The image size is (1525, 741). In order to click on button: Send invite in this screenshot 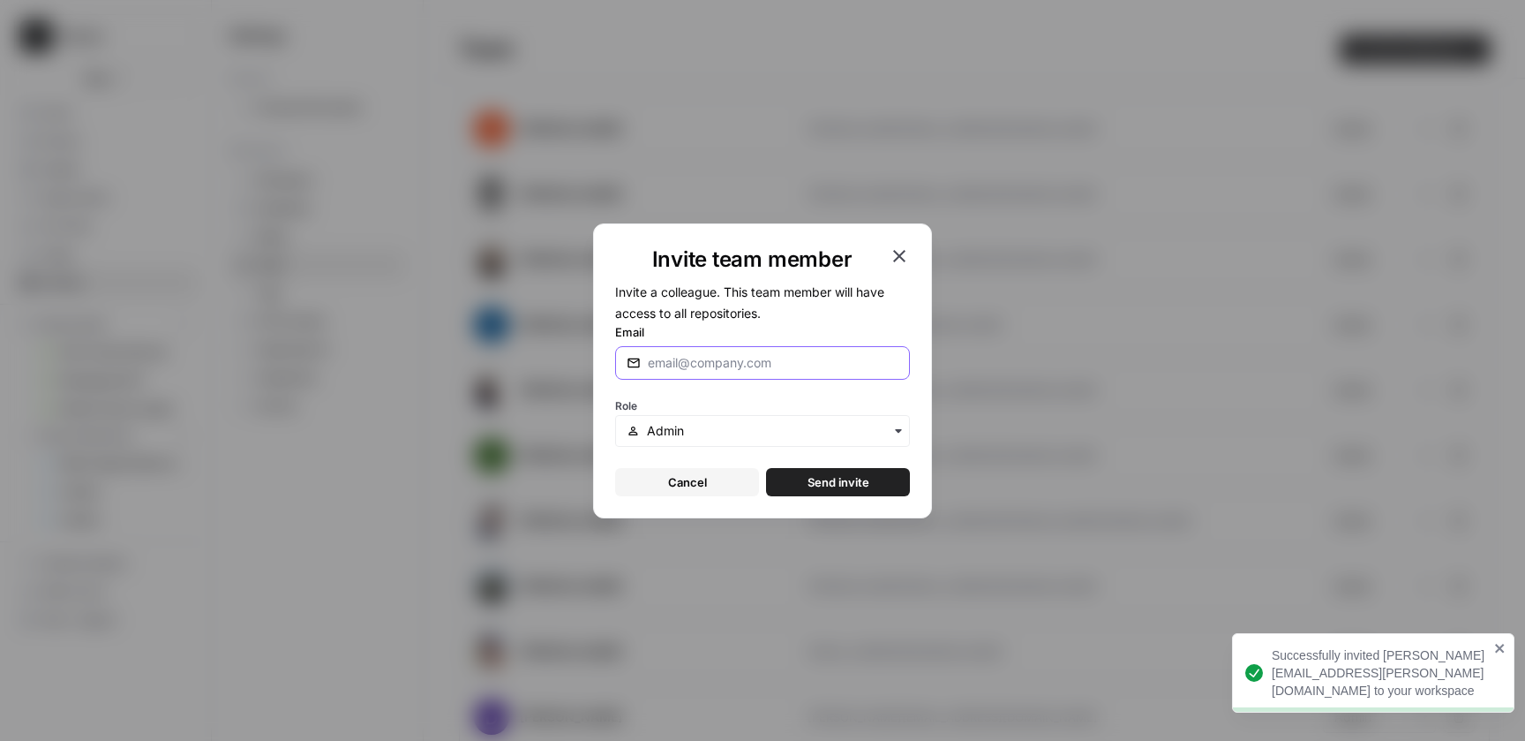, I will do `click(838, 482)`.